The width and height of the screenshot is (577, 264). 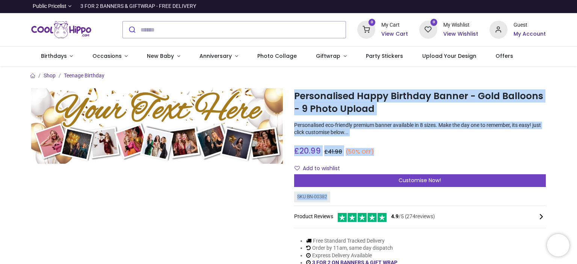 I want to click on span: Party Stickers, so click(x=384, y=56).